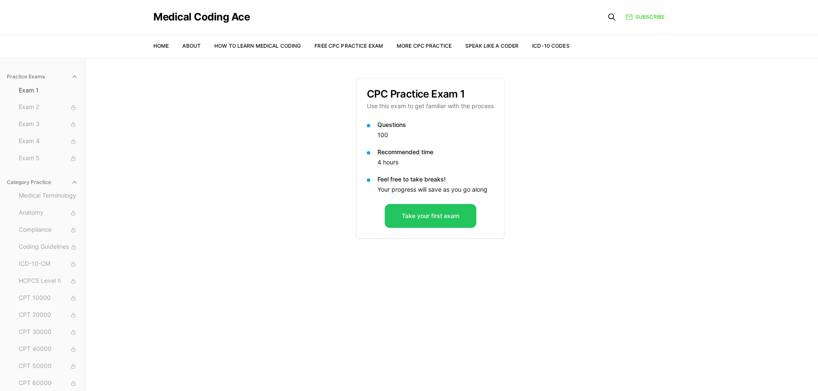 The height and width of the screenshot is (391, 818). I want to click on button: CPT 30000, so click(48, 332).